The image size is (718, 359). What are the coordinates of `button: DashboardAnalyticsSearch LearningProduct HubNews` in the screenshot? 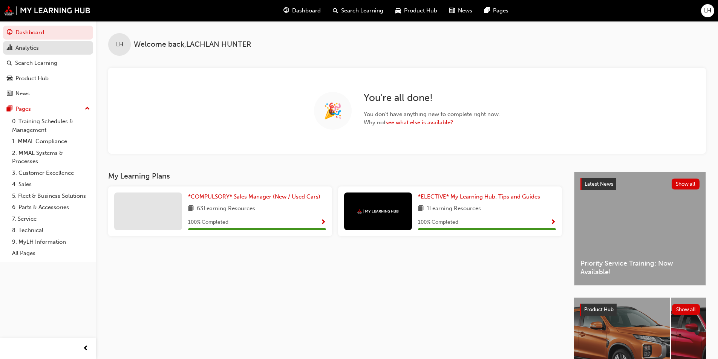 It's located at (48, 63).